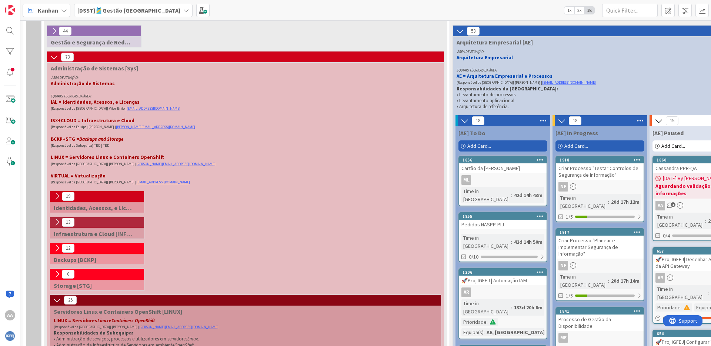 Image resolution: width=711 pixels, height=346 pixels. I want to click on div: Criar Processo "Planear e Implementar Segurança de Informação", so click(600, 247).